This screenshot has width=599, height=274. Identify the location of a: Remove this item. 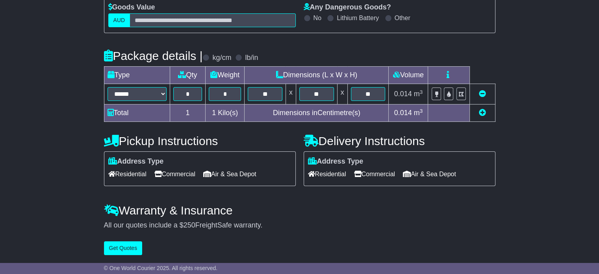
(482, 94).